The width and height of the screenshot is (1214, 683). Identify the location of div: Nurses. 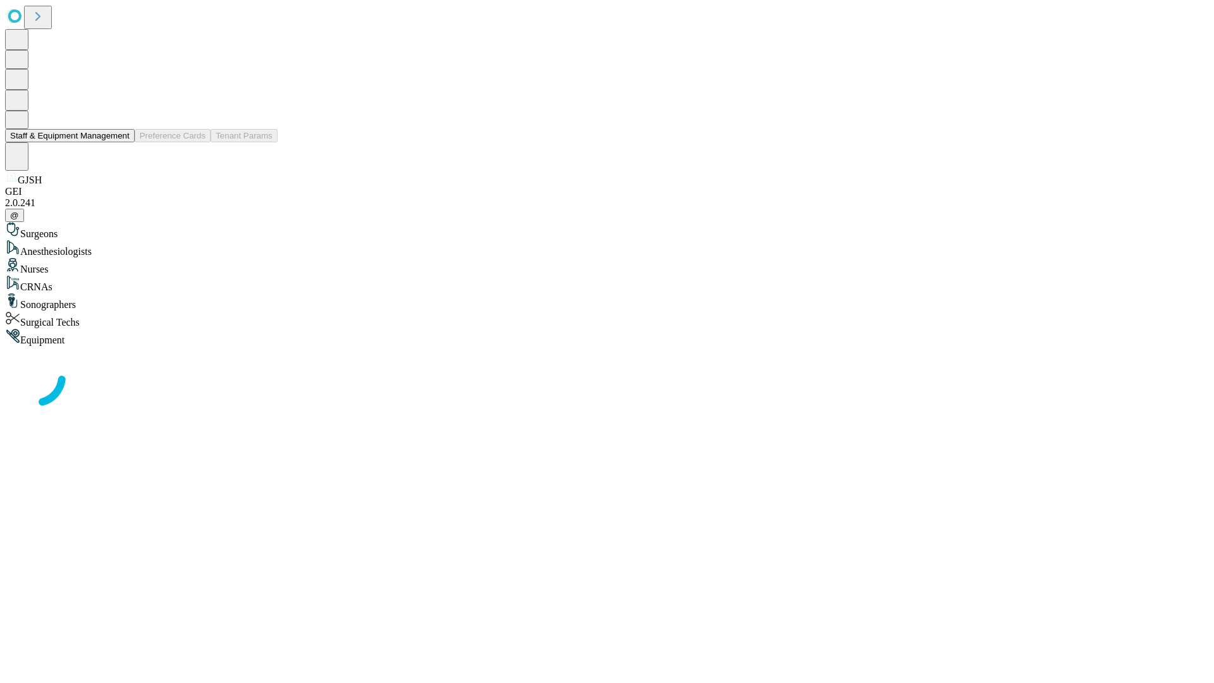
(607, 266).